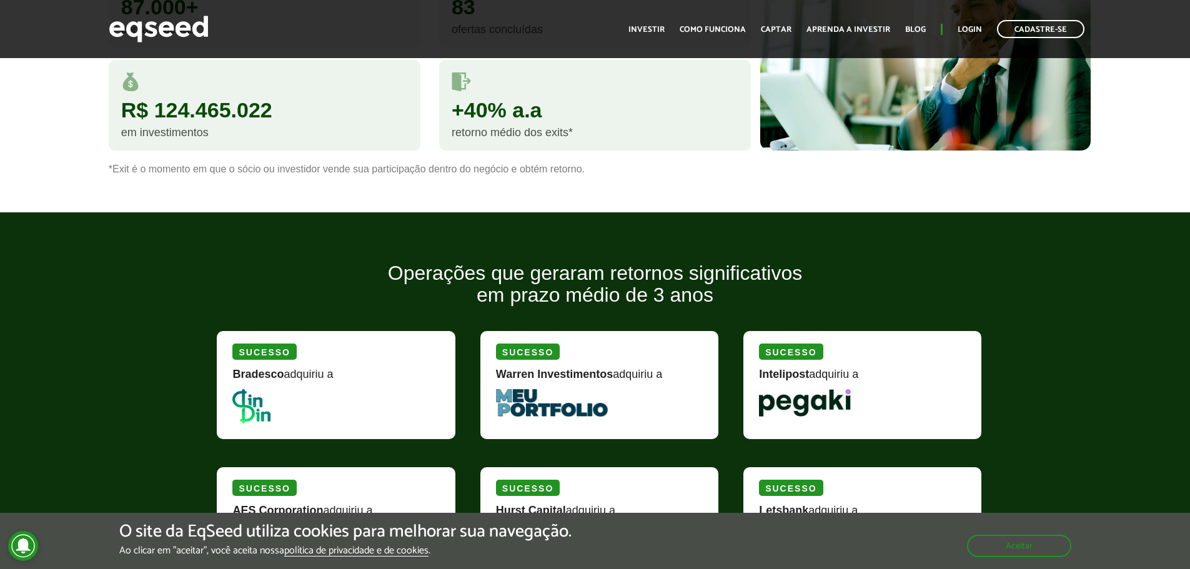  Describe the element at coordinates (345, 550) in the screenshot. I see `p: Ao clicar em "aceitar", você aceita nossa .` at that location.